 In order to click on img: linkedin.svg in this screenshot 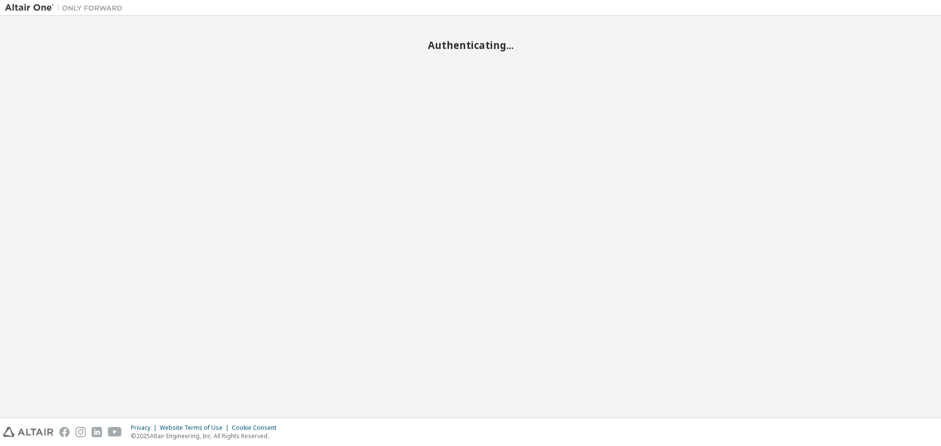, I will do `click(97, 432)`.